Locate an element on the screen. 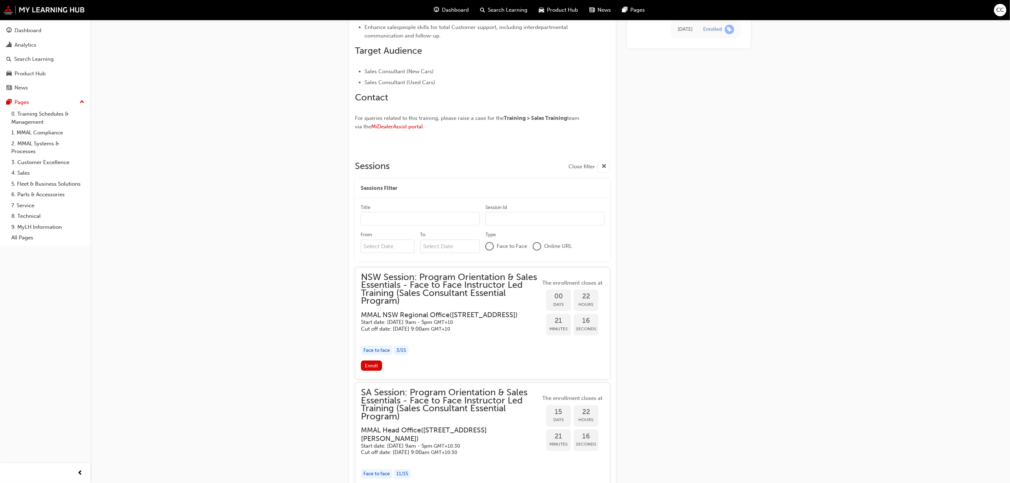  a: car-iconProduct Hub is located at coordinates (559, 10).